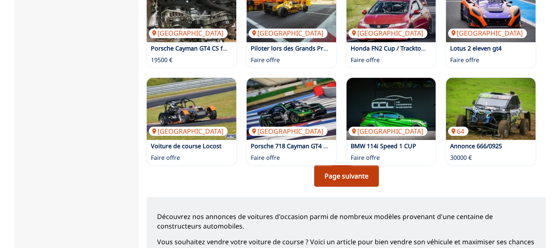  Describe the element at coordinates (186, 146) in the screenshot. I see `a: Voiture de course Locost` at that location.